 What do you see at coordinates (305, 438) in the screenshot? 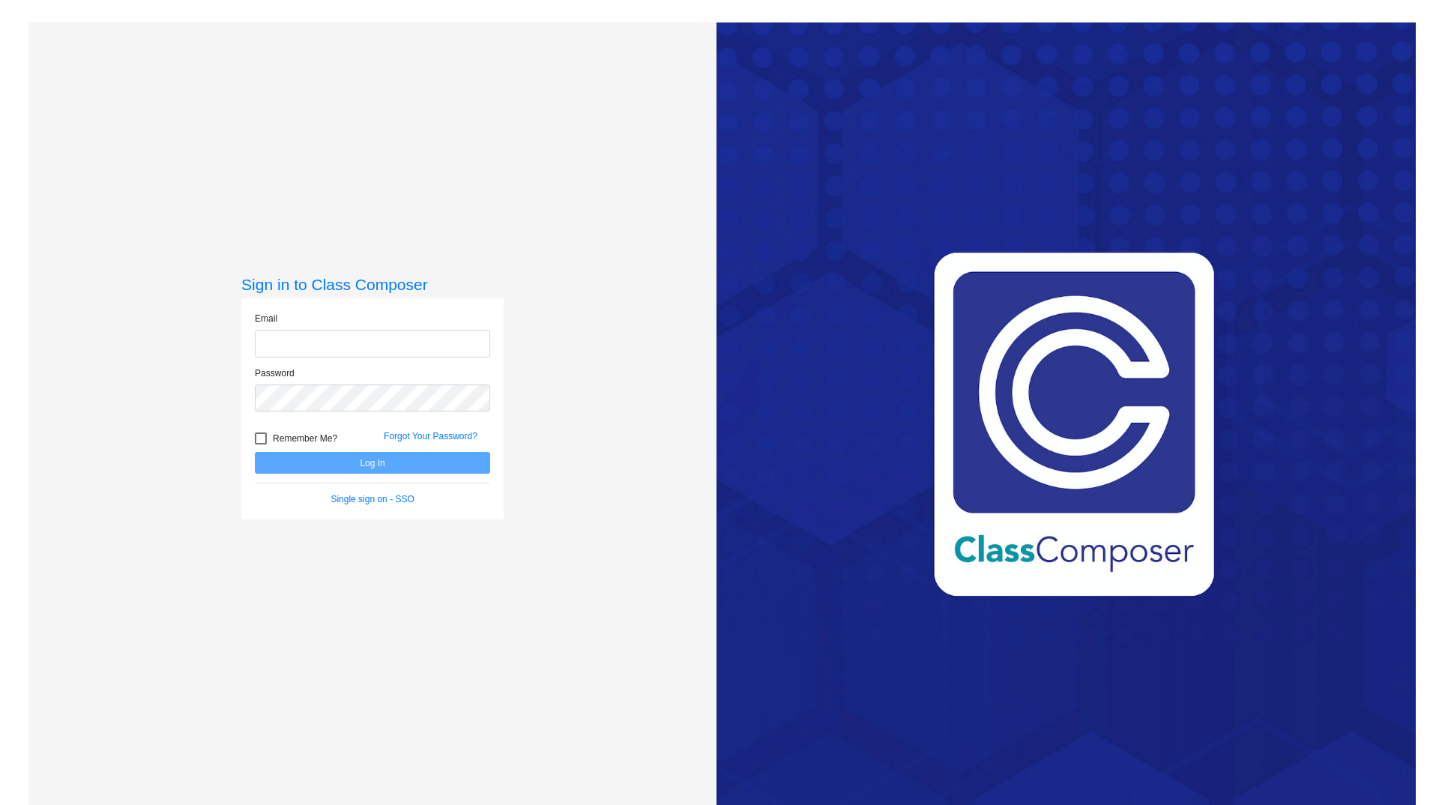
I see `span: Remember Me?` at bounding box center [305, 438].